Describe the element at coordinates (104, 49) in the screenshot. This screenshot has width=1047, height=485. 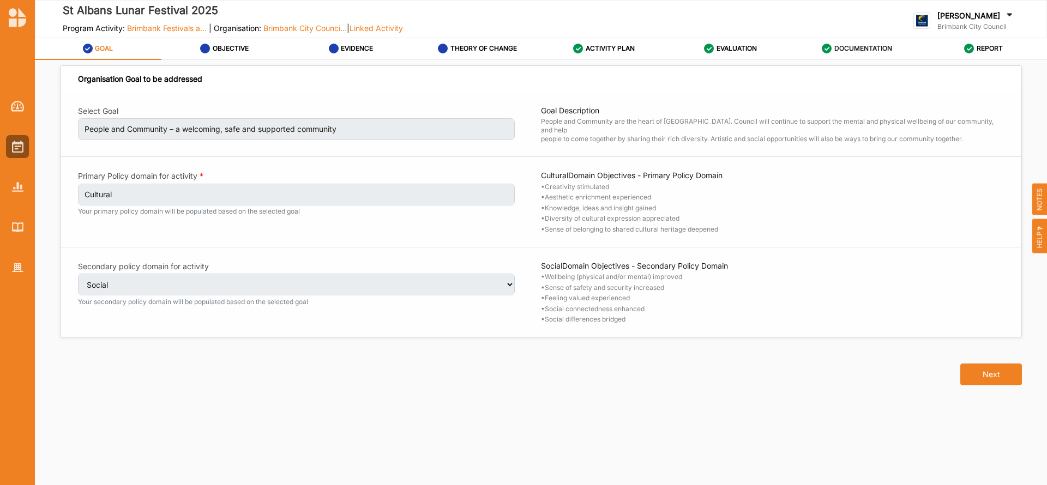
I see `label: GOAL` at that location.